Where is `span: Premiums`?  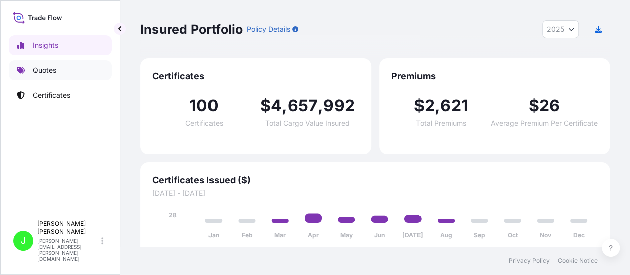 span: Premiums is located at coordinates (495, 76).